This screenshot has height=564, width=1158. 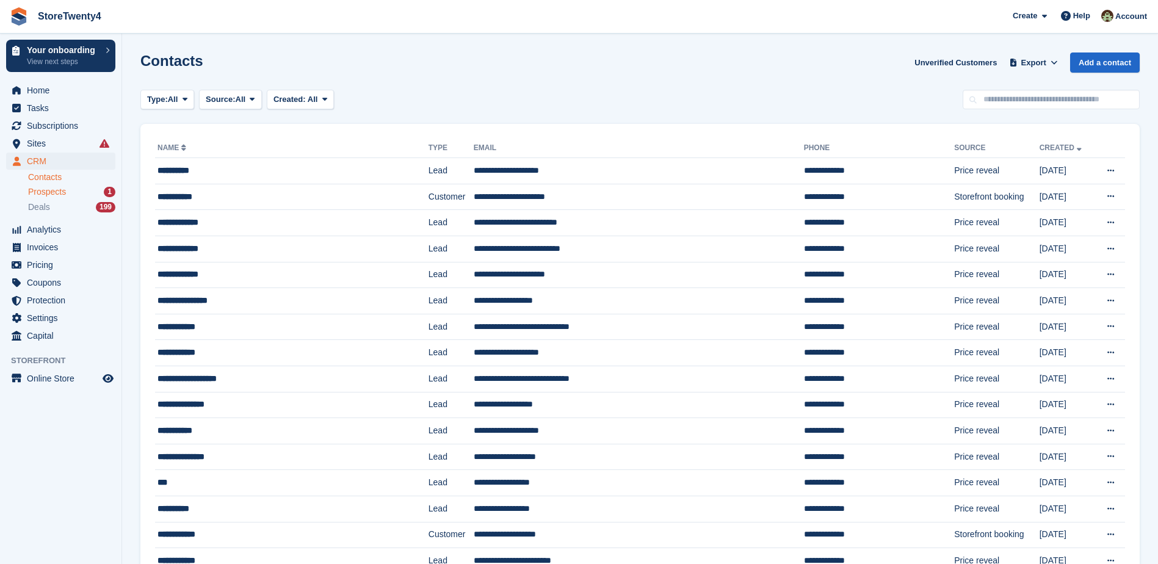 What do you see at coordinates (63, 300) in the screenshot?
I see `span: Protection` at bounding box center [63, 300].